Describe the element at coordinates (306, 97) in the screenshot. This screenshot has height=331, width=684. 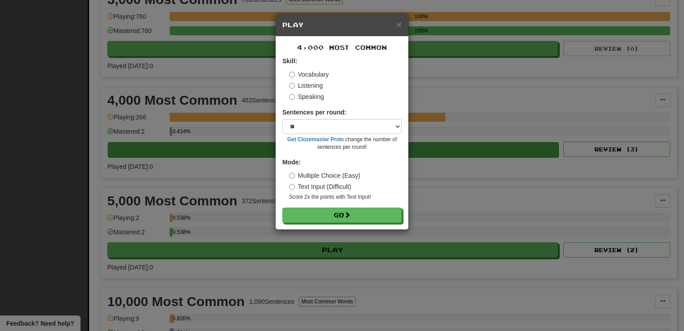
I see `label: Speaking` at that location.